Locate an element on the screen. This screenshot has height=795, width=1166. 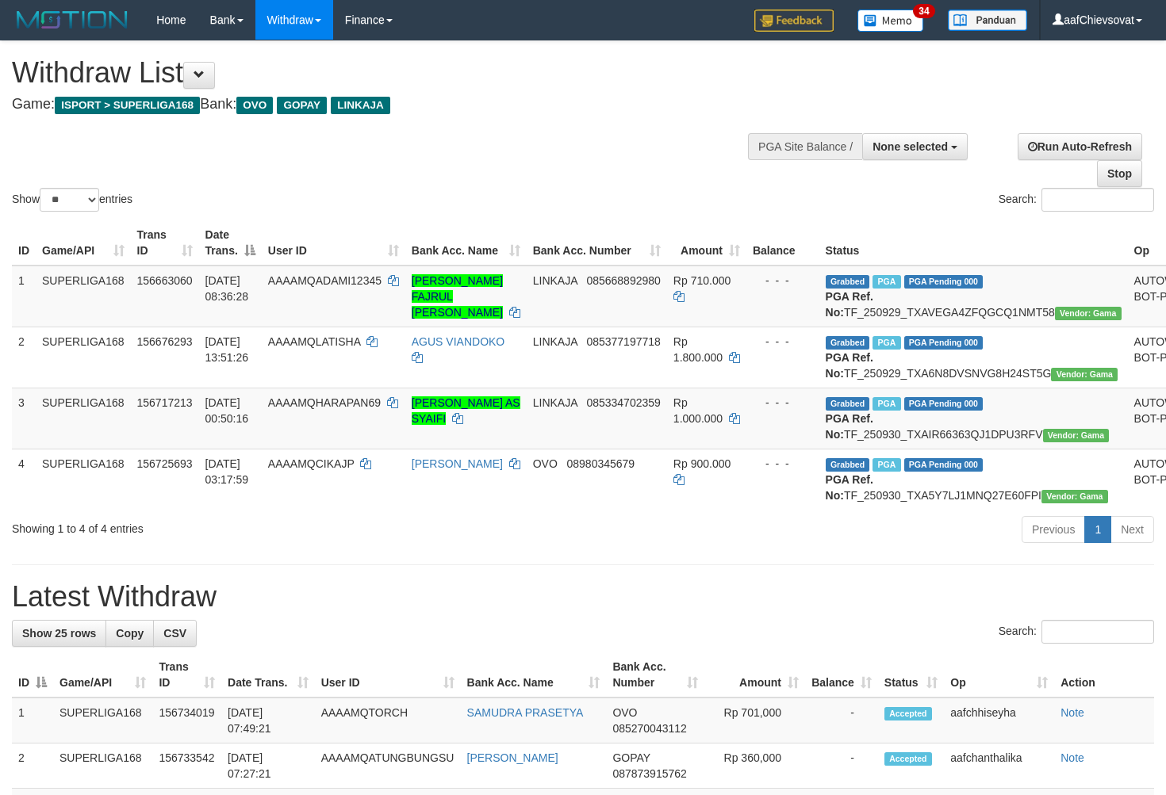
th: Balance is located at coordinates (783, 243).